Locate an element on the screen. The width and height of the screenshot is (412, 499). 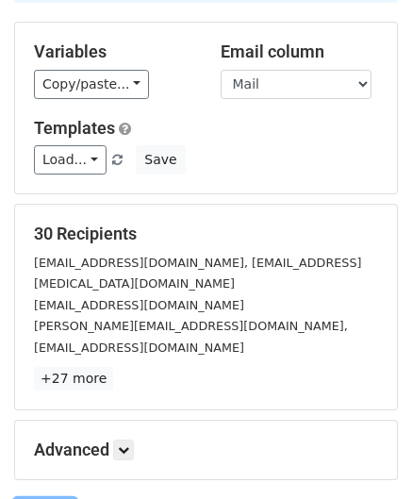
h5: Variables is located at coordinates (113, 52).